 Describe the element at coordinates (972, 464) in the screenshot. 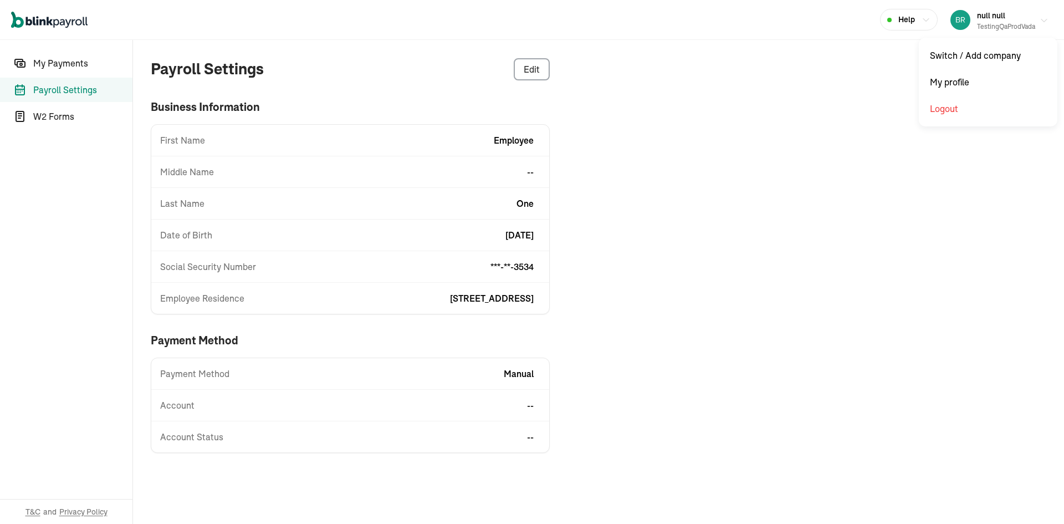

I see `div: Chat Widget` at that location.